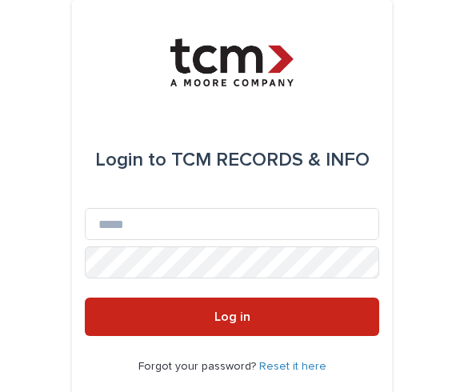 Image resolution: width=464 pixels, height=392 pixels. What do you see at coordinates (198, 366) in the screenshot?
I see `span: Forgot your password?` at bounding box center [198, 366].